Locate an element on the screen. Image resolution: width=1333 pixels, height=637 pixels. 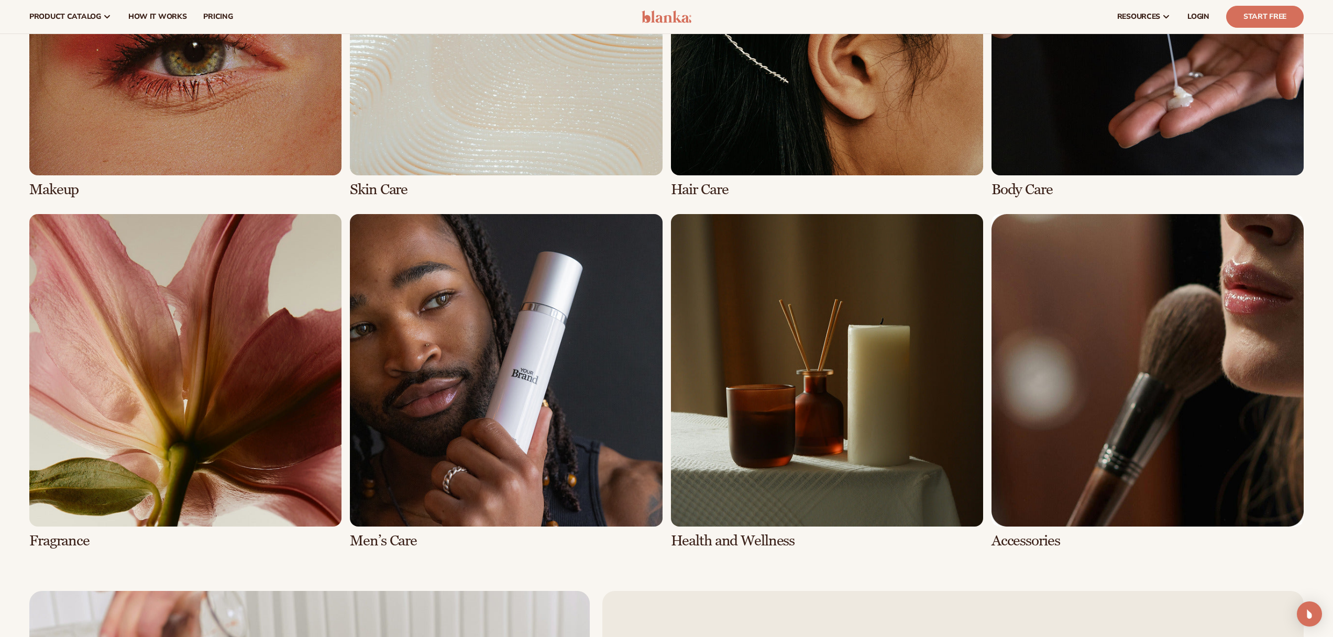
img: logo is located at coordinates (666, 17).